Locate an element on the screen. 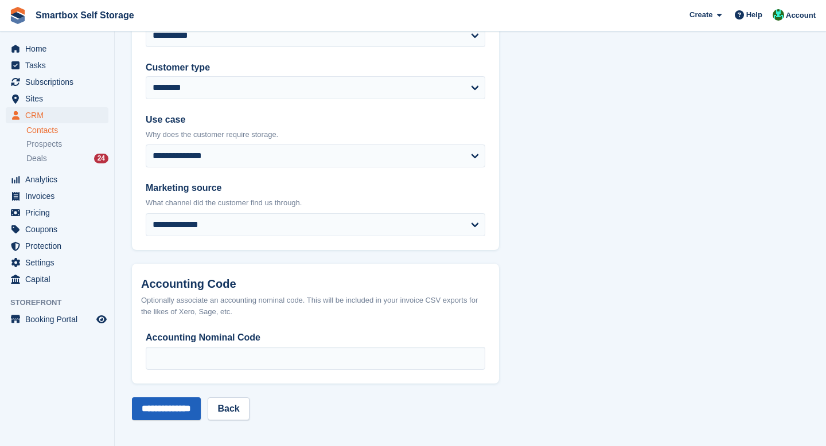  span: Invoices is located at coordinates (60, 196).